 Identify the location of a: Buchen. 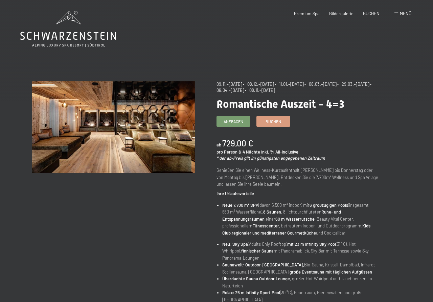
(273, 121).